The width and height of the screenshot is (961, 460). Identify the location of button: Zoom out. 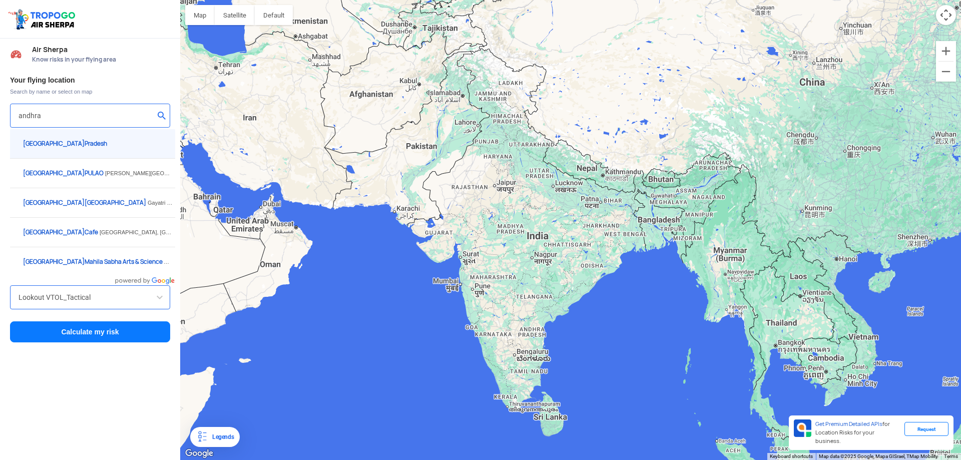
(946, 72).